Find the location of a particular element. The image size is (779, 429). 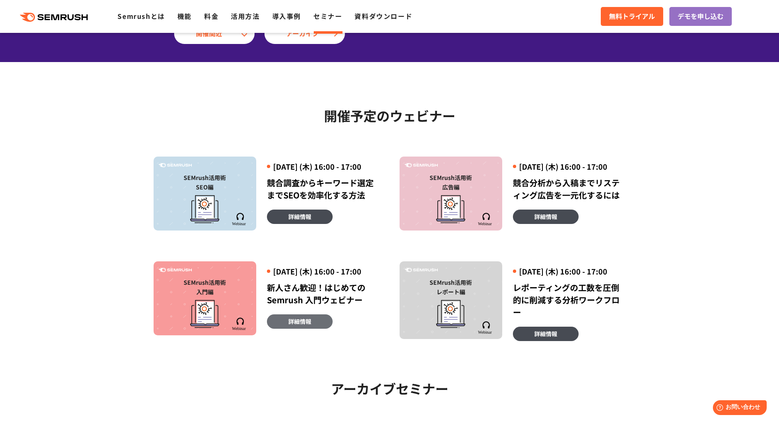

a: 活用方法 is located at coordinates (245, 16).